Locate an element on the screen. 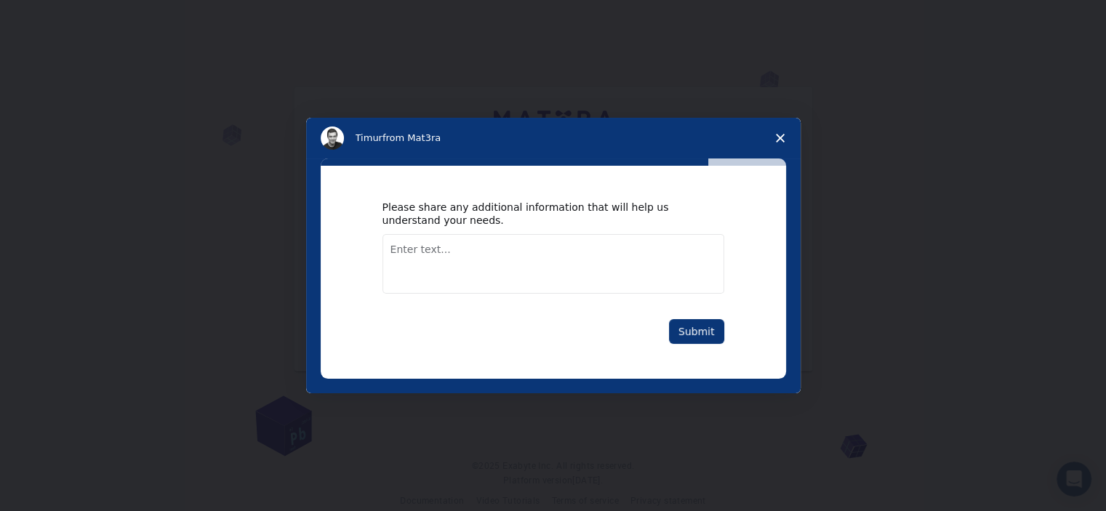 The height and width of the screenshot is (511, 1106). span: from Mat3ra is located at coordinates (411, 137).